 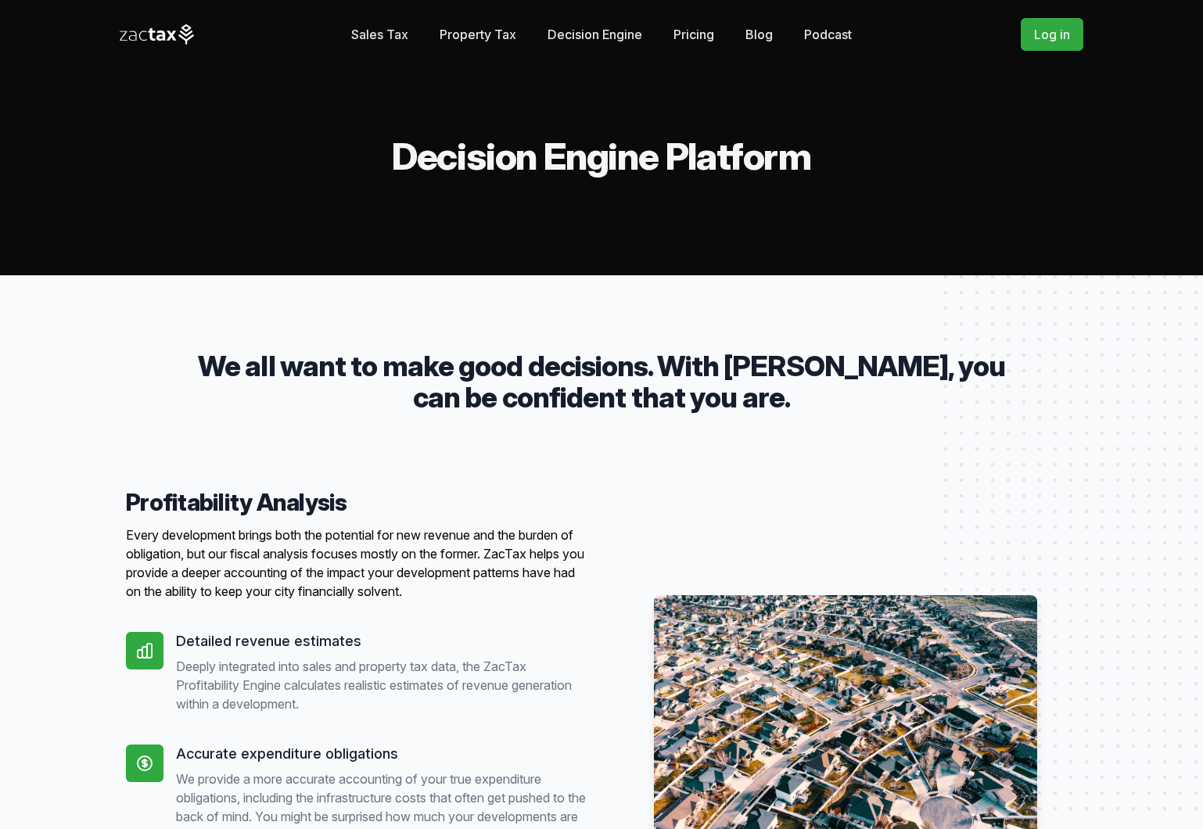 I want to click on a: Pricing, so click(x=694, y=34).